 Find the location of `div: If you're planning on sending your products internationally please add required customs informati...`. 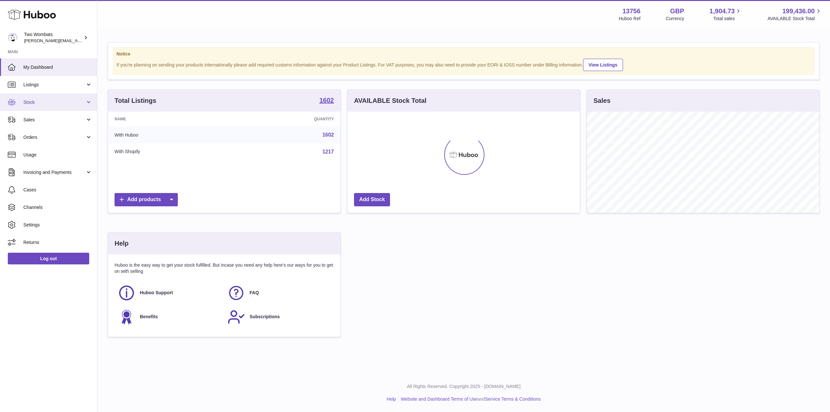

div: If you're planning on sending your products internationally please add required customs informati... is located at coordinates (464, 64).